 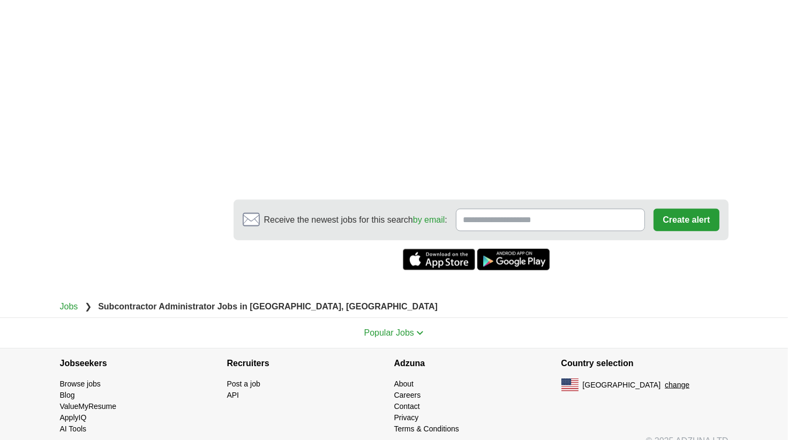 I want to click on a: About, so click(x=404, y=384).